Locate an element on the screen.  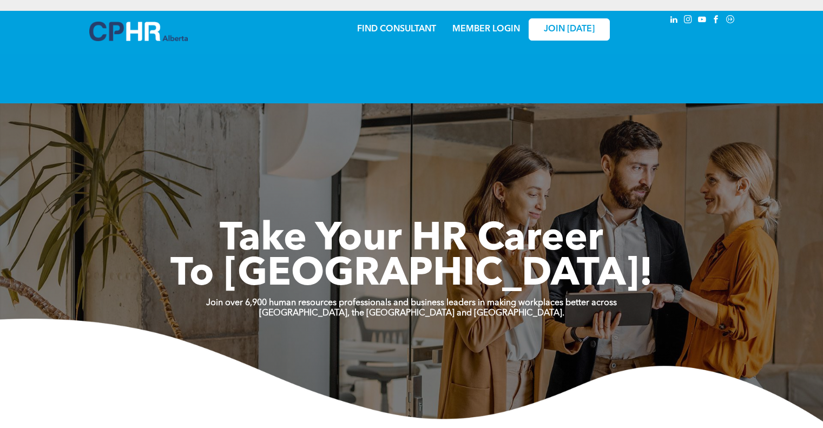
a: FIND CONSULTANT is located at coordinates (396, 29).